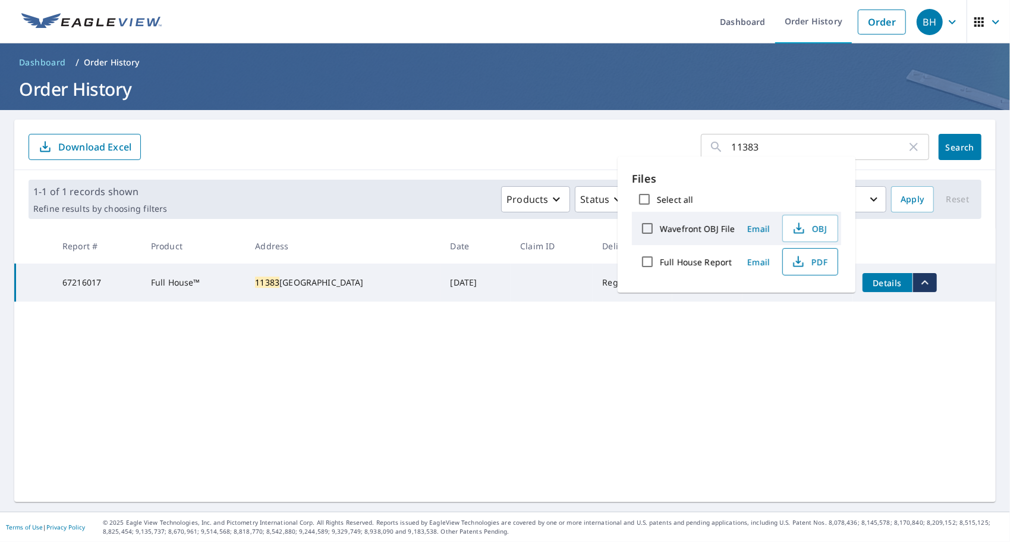 The height and width of the screenshot is (542, 1010). I want to click on td: Full House™, so click(194, 282).